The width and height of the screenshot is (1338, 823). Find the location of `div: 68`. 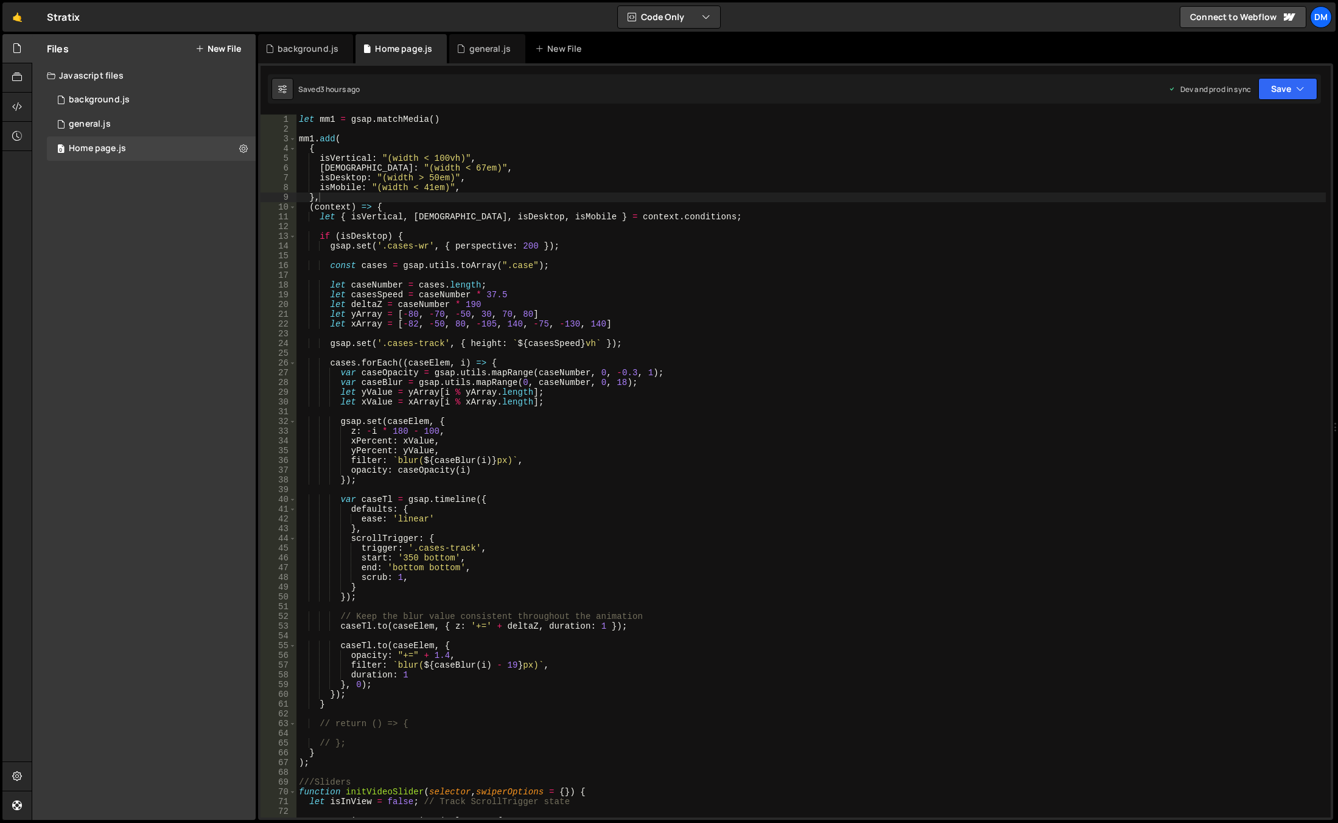

div: 68 is located at coordinates (278, 772).